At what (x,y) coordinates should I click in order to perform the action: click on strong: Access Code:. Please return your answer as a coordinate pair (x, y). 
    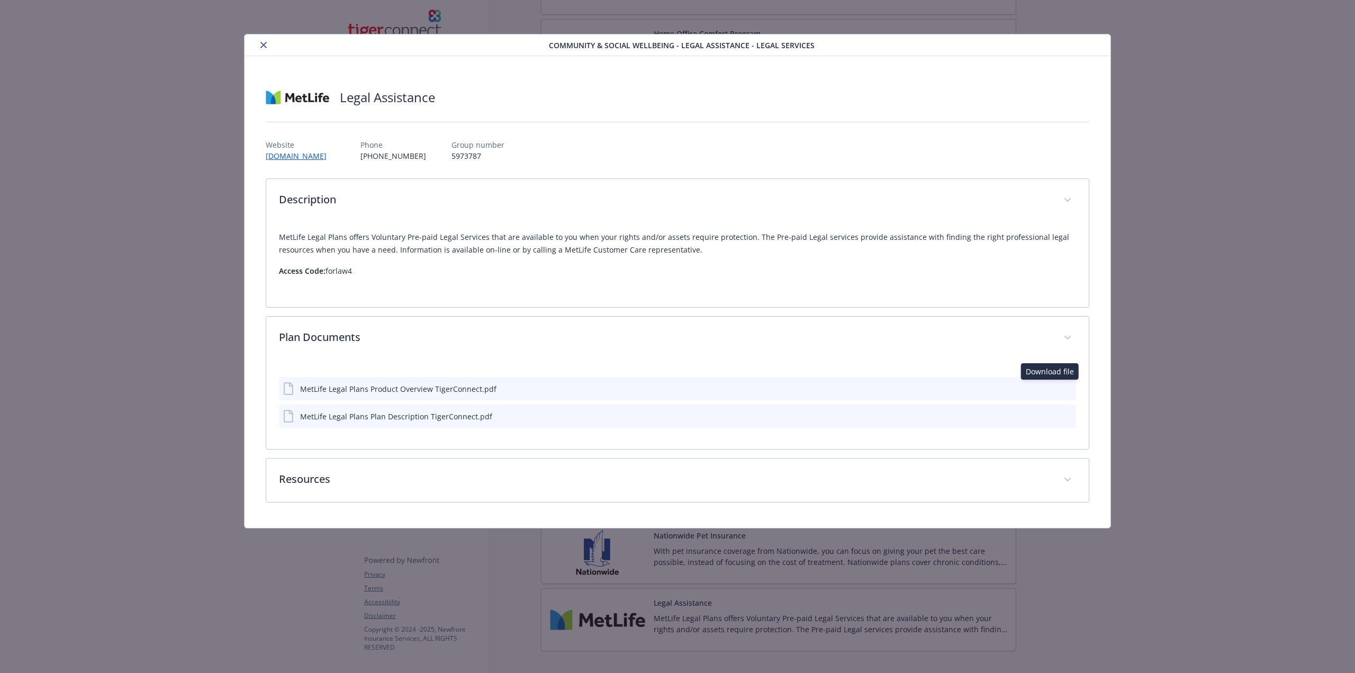
    Looking at the image, I should click on (302, 270).